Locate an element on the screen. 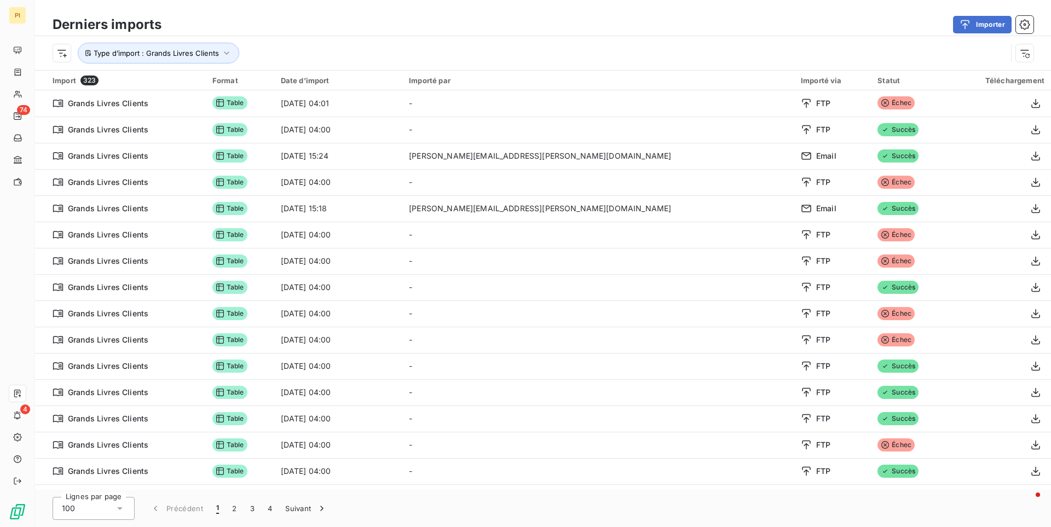  div: Importé par is located at coordinates (598, 80).